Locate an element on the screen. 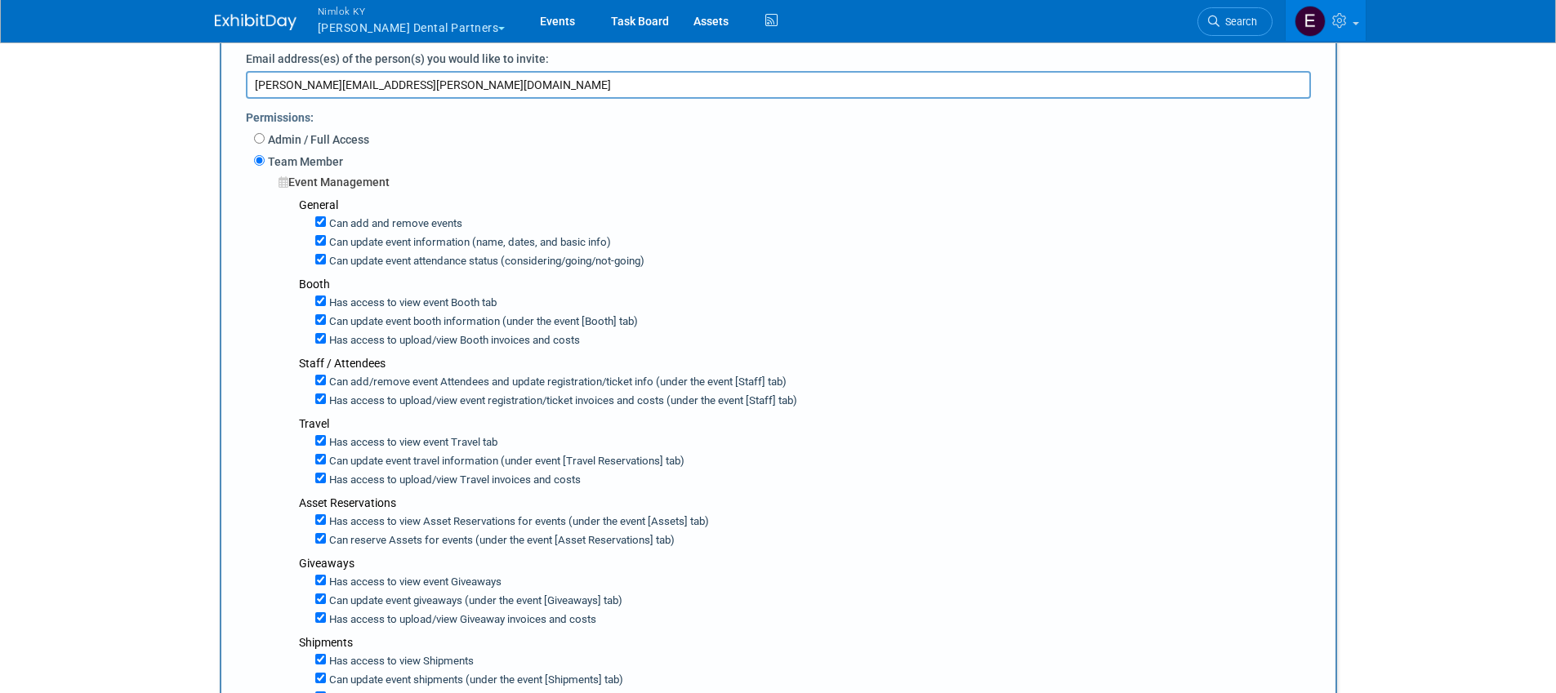 The height and width of the screenshot is (693, 1556). div: General is located at coordinates (811, 205).